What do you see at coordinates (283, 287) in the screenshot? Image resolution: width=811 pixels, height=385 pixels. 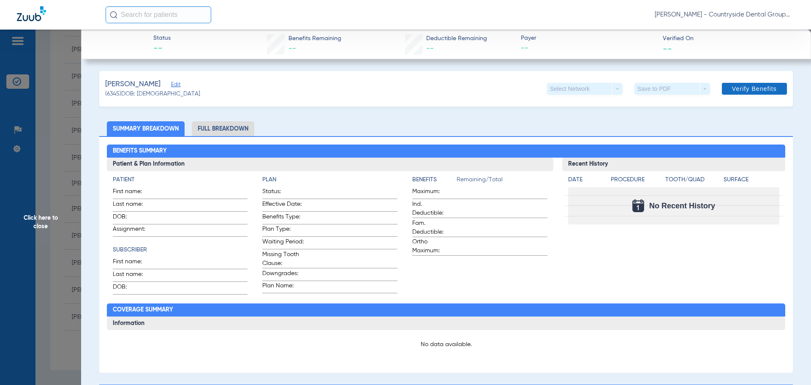 I see `span: Plan Name:` at bounding box center [283, 287].